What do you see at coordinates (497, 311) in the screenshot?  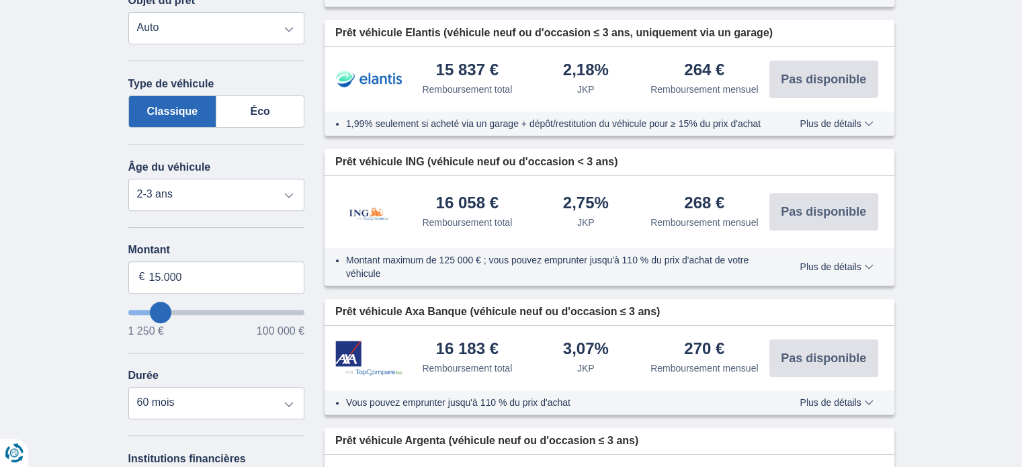 I see `font: Prêt véhicule Axa Banque (véhicule neuf ou d'occasion ≤ 3 ans)` at bounding box center [497, 311].